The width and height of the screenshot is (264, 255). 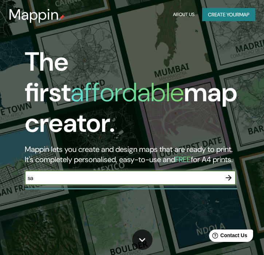 What do you see at coordinates (229, 15) in the screenshot?
I see `button: Create yourmap` at bounding box center [229, 15].